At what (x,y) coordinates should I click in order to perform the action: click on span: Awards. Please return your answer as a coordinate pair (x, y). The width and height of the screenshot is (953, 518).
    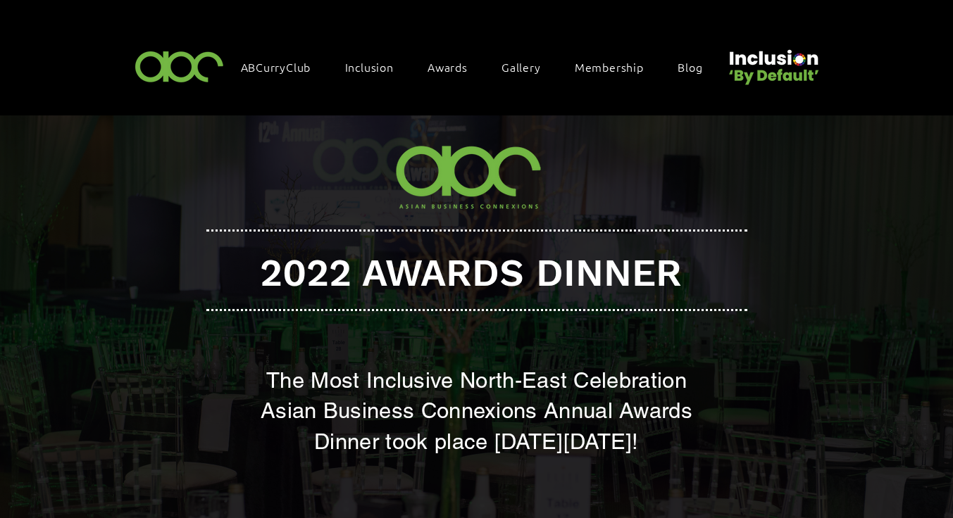
    Looking at the image, I should click on (447, 67).